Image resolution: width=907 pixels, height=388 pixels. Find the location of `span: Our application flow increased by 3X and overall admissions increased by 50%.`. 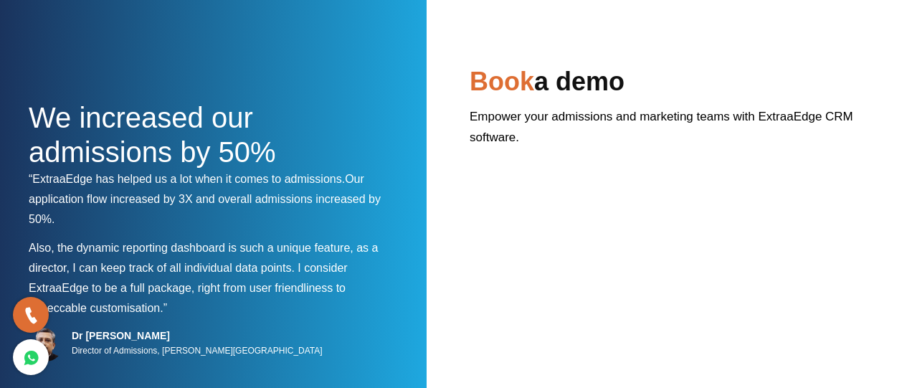

span: Our application flow increased by 3X and overall admissions increased by 50%. is located at coordinates (204, 199).